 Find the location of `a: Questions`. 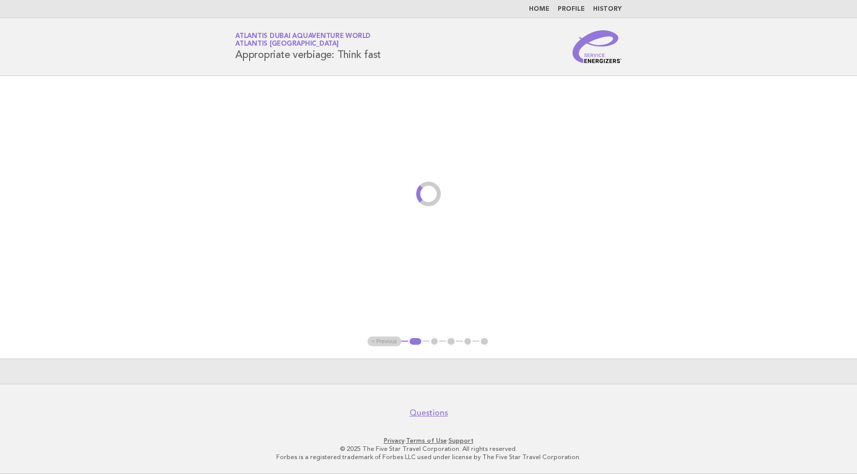

a: Questions is located at coordinates (429, 413).